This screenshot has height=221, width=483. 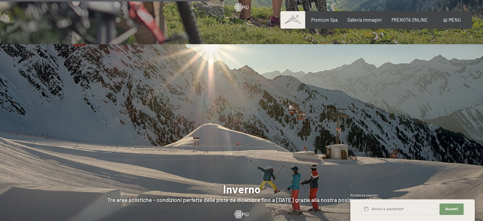 What do you see at coordinates (365, 20) in the screenshot?
I see `a: Galleria immagini` at bounding box center [365, 20].